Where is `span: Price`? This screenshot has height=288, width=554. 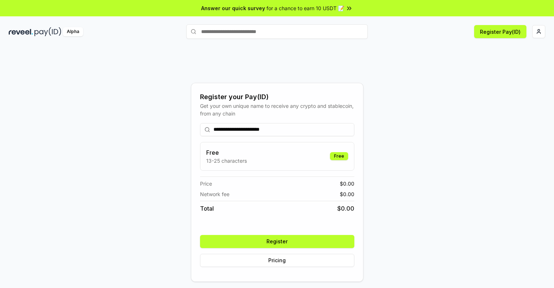 span: Price is located at coordinates (206, 183).